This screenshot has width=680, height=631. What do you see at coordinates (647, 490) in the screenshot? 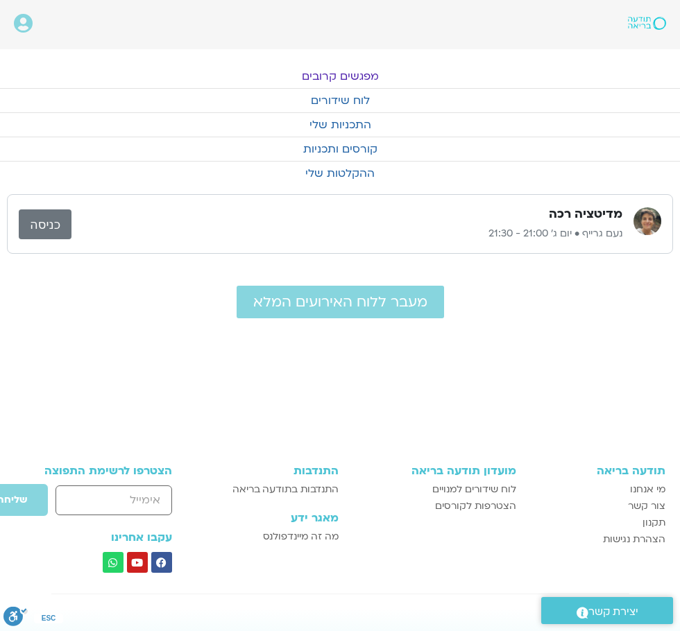
I see `span: מי אנחנו` at bounding box center [647, 490].